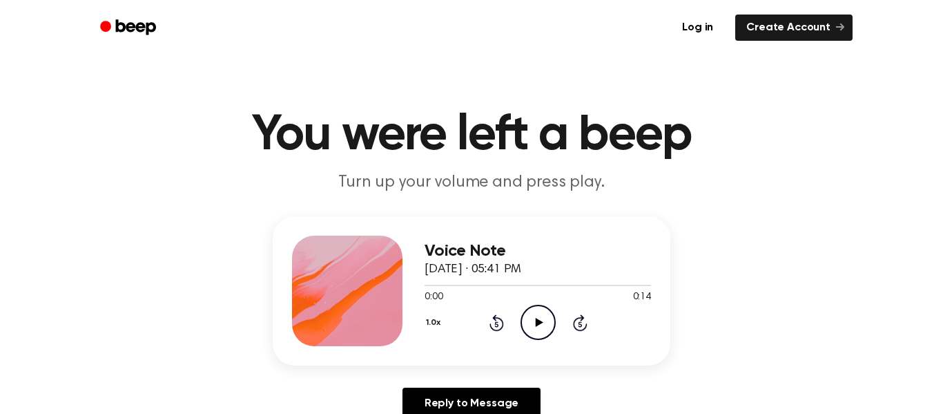 This screenshot has height=414, width=943. I want to click on a: Create Account, so click(794, 28).